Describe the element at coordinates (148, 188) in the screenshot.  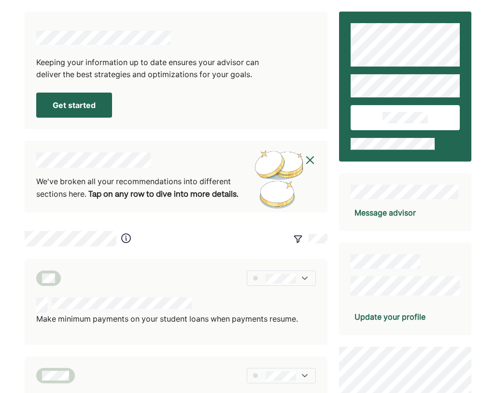
I see `div: We've broken all your recommendations into different sections here.` at that location.